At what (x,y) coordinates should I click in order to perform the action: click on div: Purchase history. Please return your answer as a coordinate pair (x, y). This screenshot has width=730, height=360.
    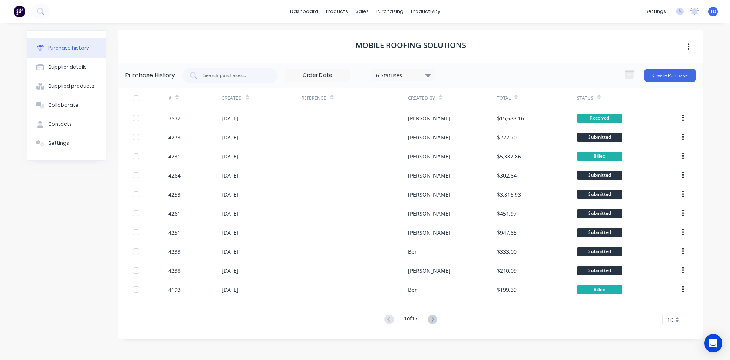
    Looking at the image, I should click on (68, 48).